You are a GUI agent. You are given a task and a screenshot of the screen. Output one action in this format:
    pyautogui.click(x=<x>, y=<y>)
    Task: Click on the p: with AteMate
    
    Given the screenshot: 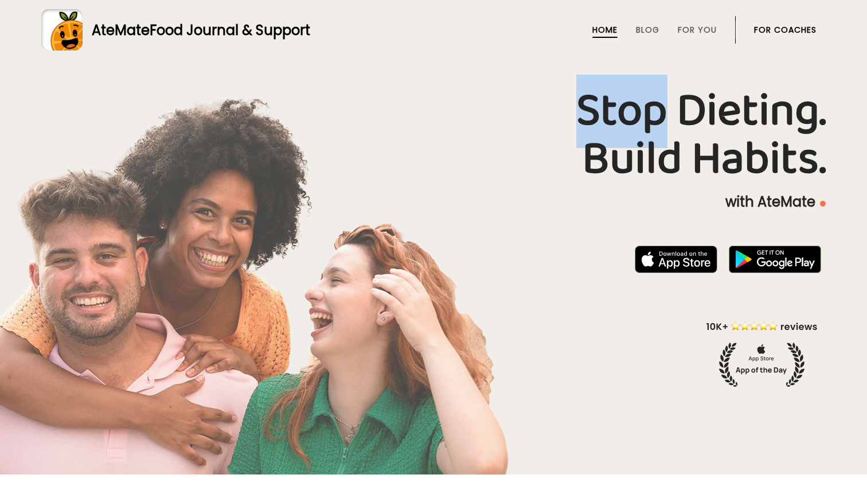 What is the action you would take?
    pyautogui.click(x=434, y=202)
    